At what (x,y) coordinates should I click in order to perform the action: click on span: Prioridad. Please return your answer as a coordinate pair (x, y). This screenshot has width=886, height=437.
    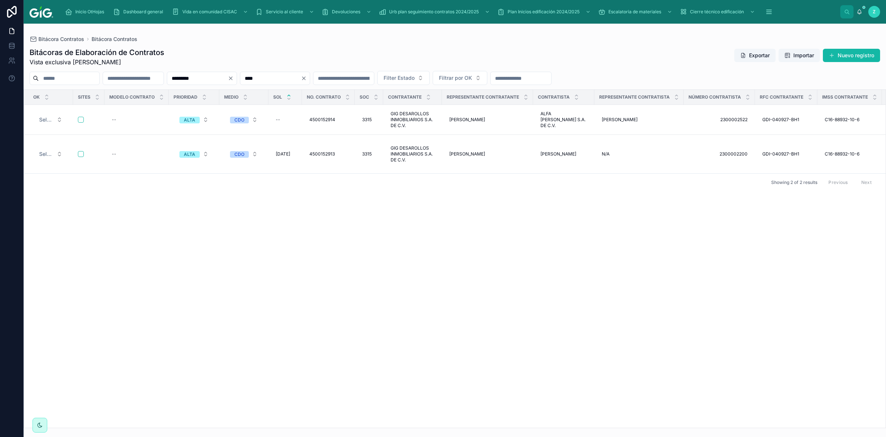
    Looking at the image, I should click on (185, 97).